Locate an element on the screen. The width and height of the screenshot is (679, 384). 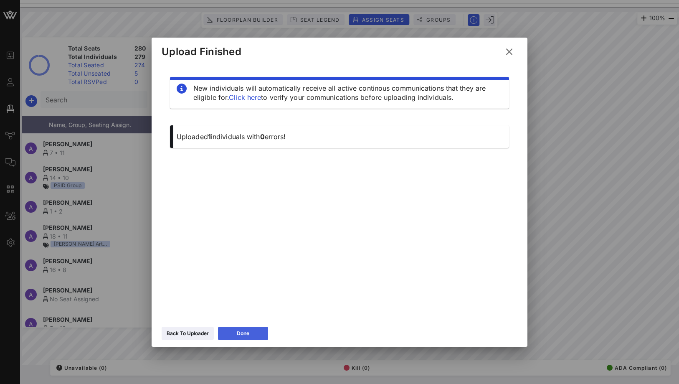
button: Done is located at coordinates (243, 333).